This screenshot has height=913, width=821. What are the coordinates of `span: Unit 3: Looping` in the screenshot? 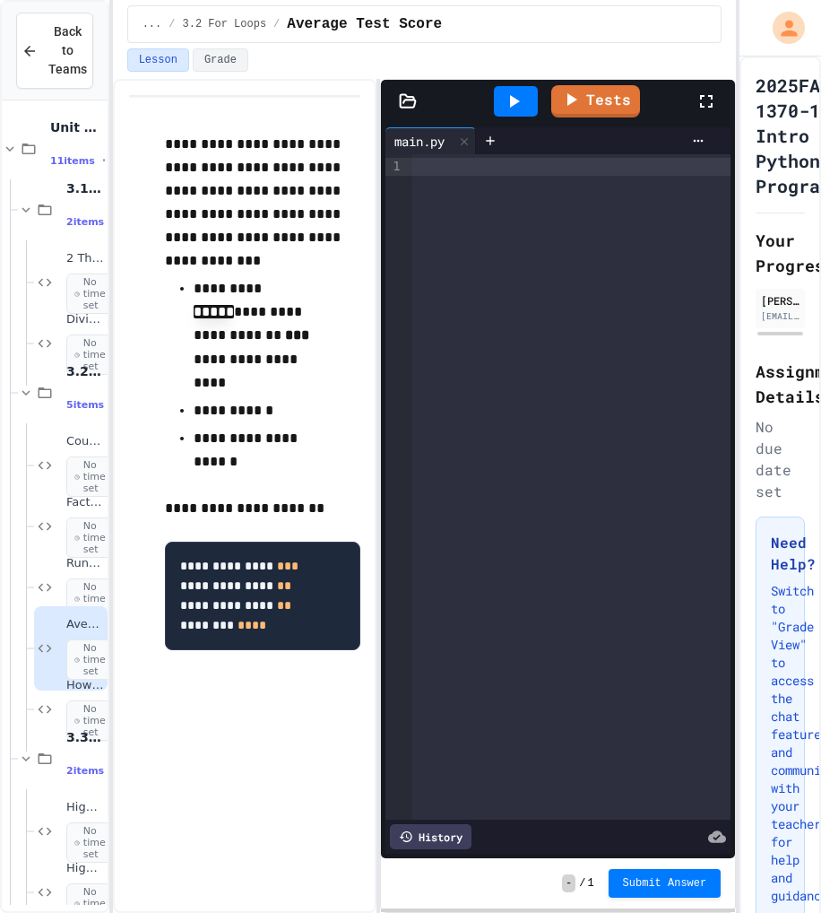 It's located at (77, 127).